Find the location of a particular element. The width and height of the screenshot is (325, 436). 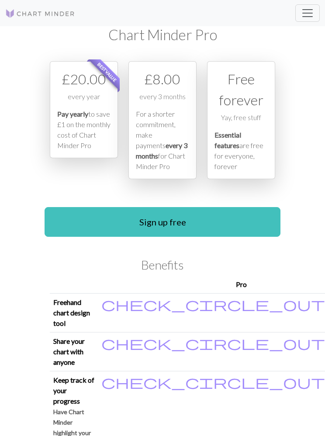

button: Toggle navigation is located at coordinates (307, 13).